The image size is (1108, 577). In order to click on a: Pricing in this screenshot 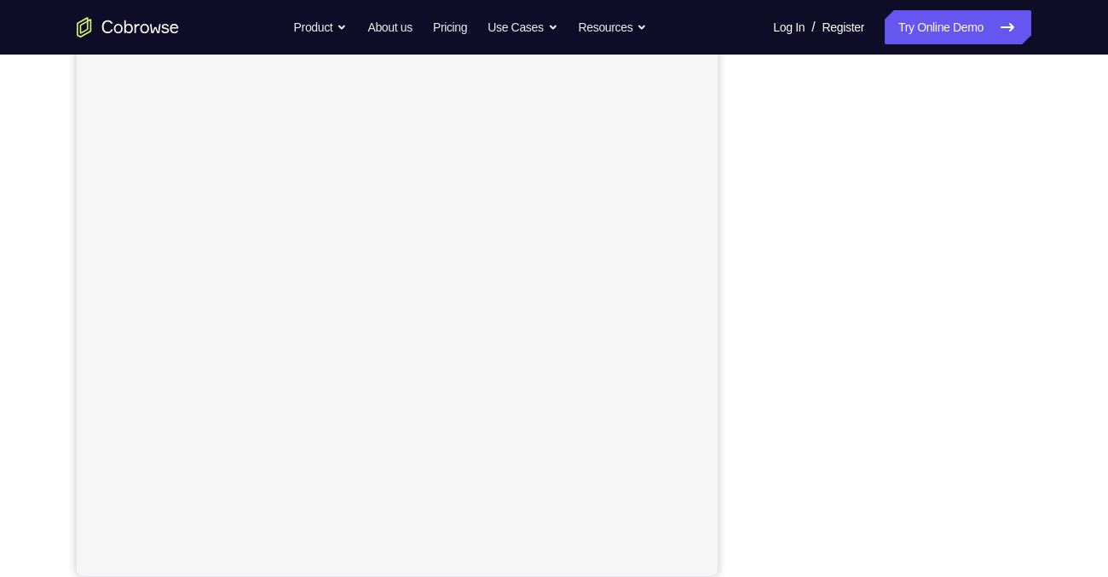, I will do `click(450, 27)`.